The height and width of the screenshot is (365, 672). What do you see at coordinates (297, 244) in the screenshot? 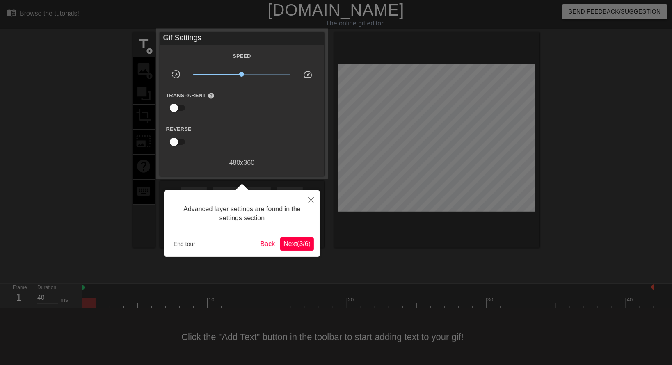
I see `span: Next ( 3 / 6 )` at bounding box center [297, 244].